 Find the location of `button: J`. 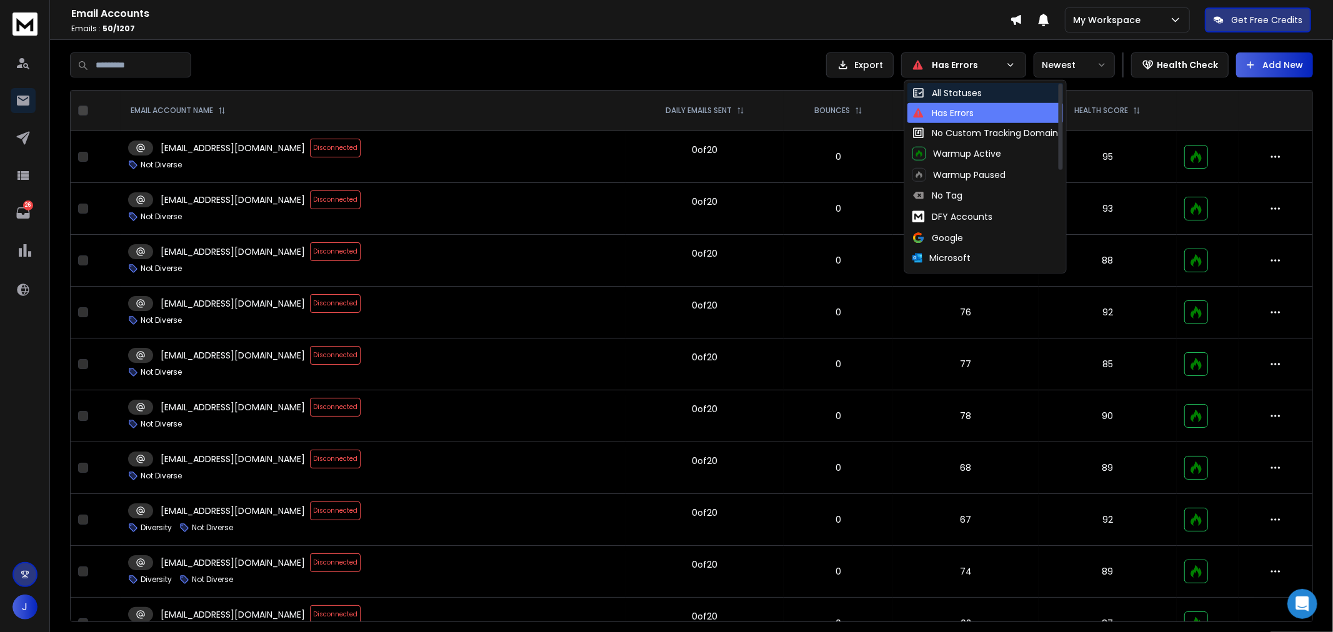

button: J is located at coordinates (25, 607).